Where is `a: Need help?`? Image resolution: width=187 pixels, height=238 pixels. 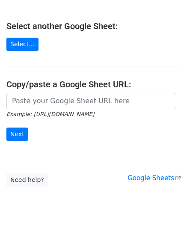
a: Need help? is located at coordinates (27, 180).